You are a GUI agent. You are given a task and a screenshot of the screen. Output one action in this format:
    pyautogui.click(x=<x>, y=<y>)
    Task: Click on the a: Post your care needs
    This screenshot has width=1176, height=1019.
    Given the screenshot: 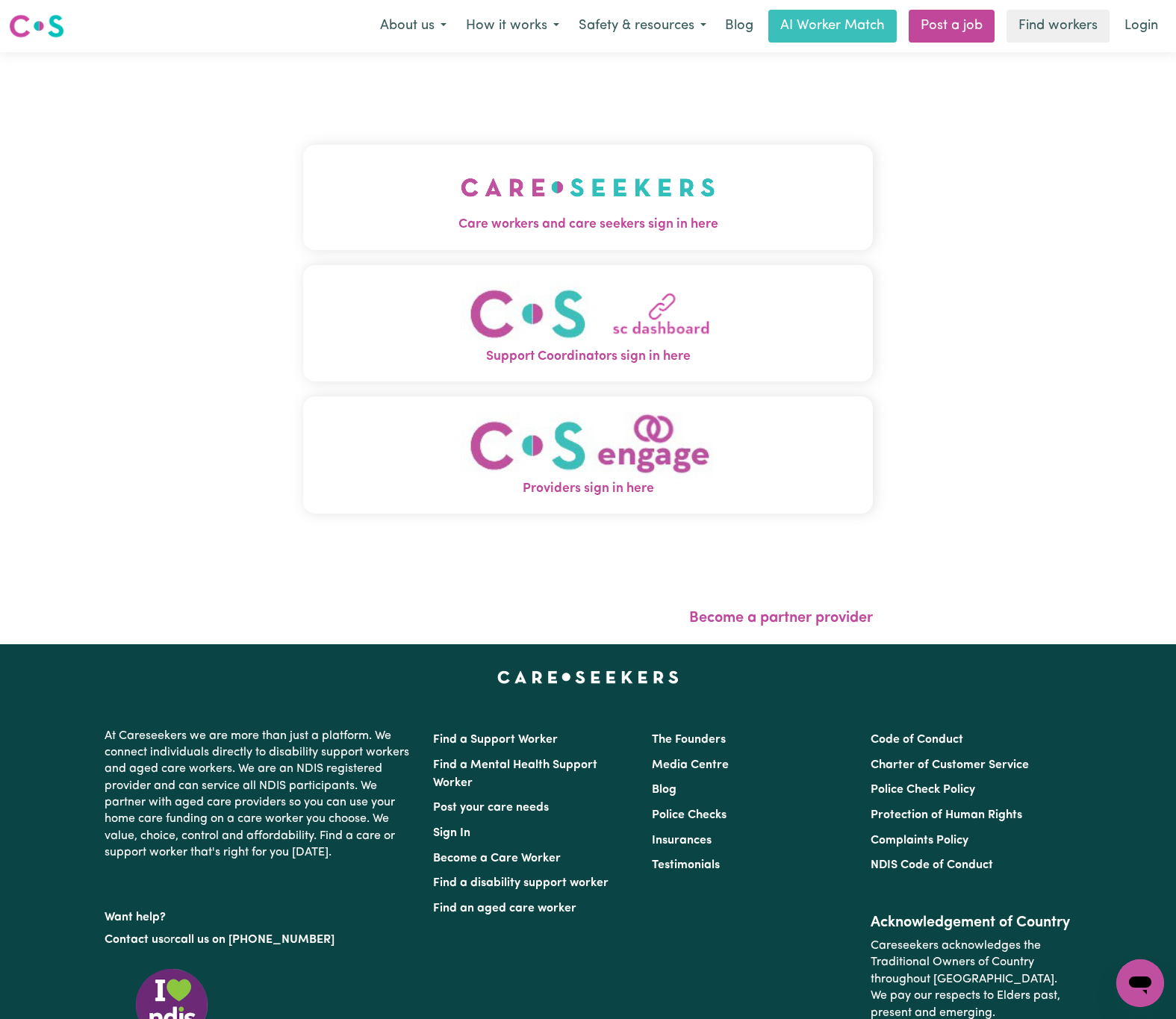 What is the action you would take?
    pyautogui.click(x=491, y=808)
    